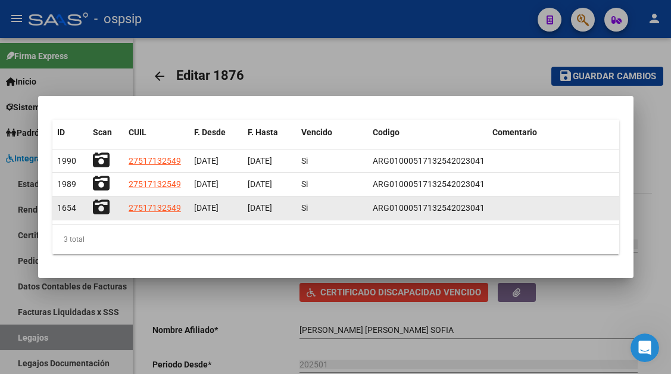 Image resolution: width=671 pixels, height=374 pixels. I want to click on span: F. Hasta, so click(263, 132).